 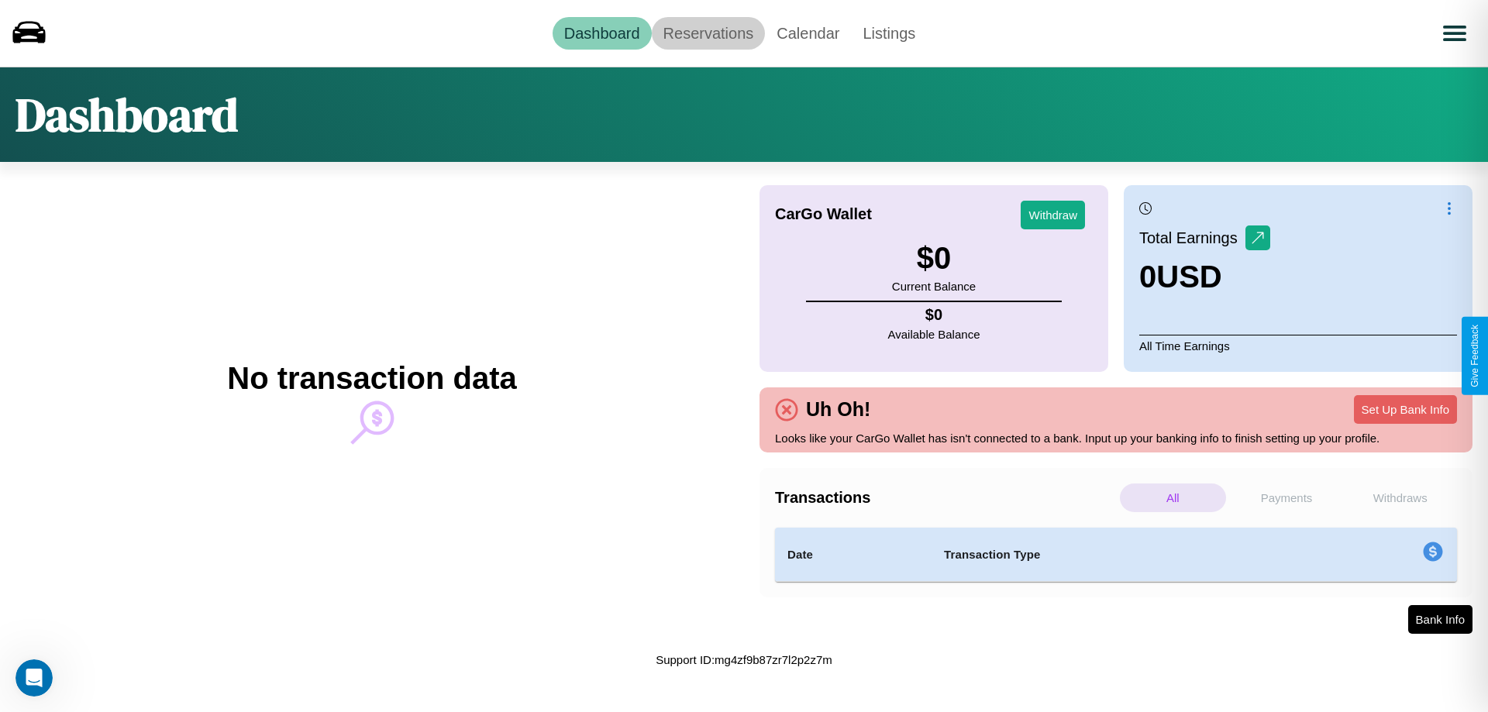 I want to click on p: Withdraws, so click(x=1399, y=497).